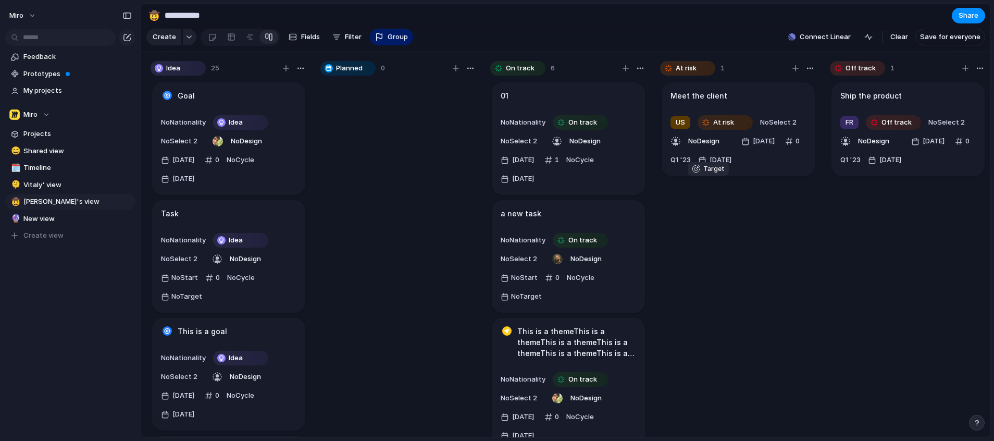  I want to click on span: Clear, so click(899, 37).